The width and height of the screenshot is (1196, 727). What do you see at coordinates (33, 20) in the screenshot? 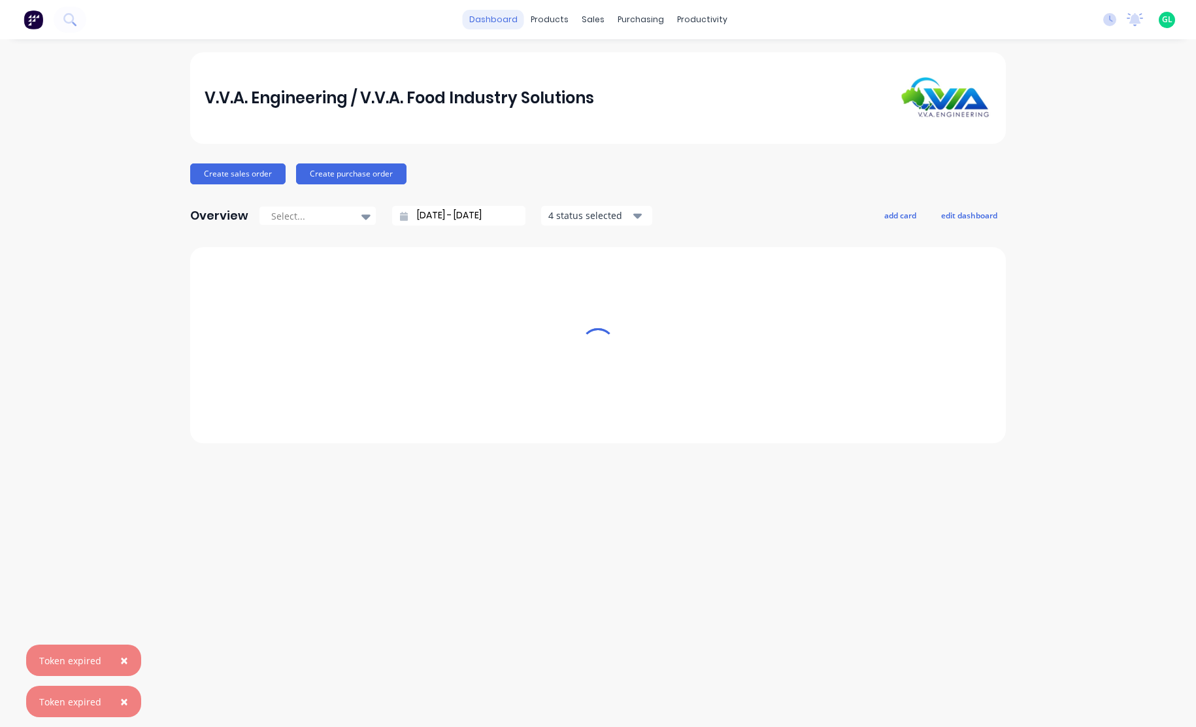
I see `img: Factory` at bounding box center [33, 20].